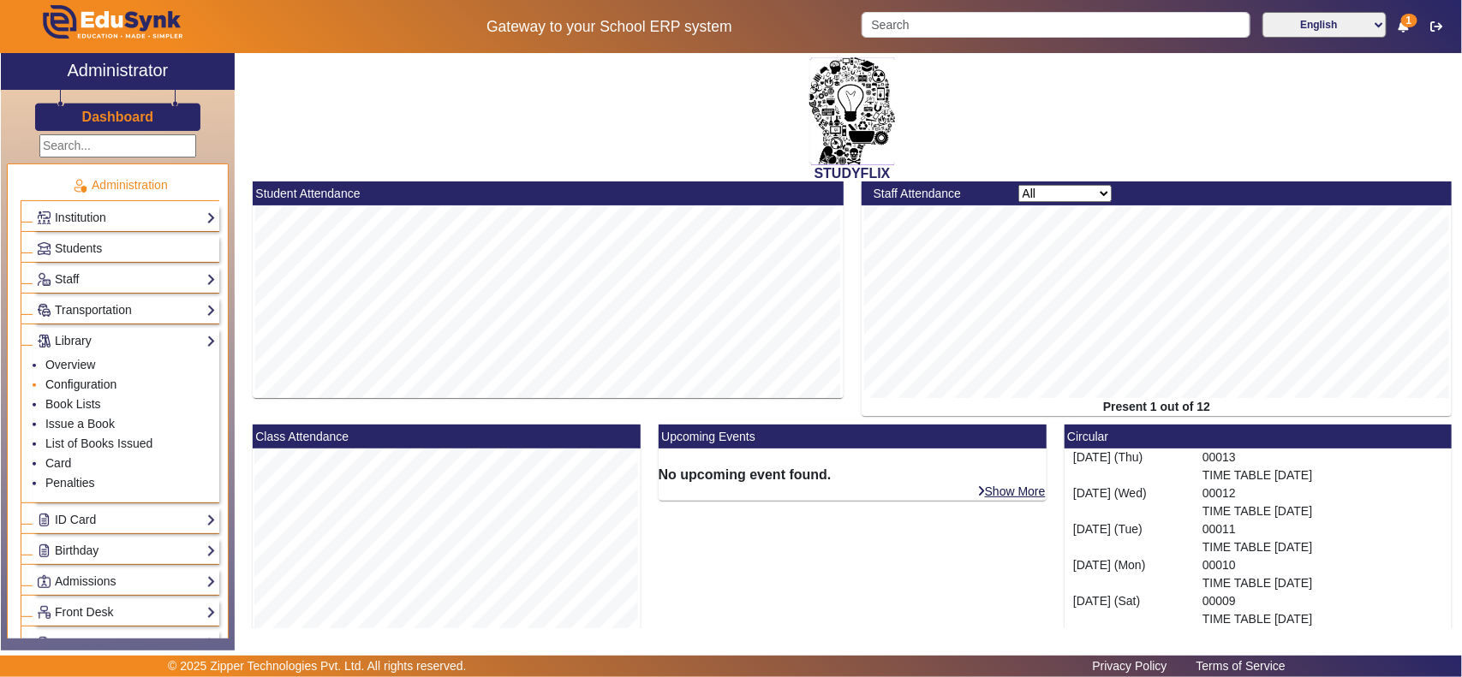  What do you see at coordinates (117, 71) in the screenshot?
I see `a: Administrator` at bounding box center [117, 71].